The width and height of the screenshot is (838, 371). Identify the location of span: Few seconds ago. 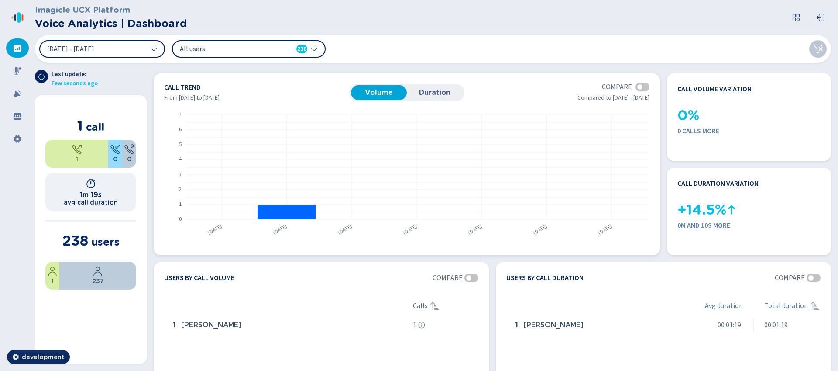
(75, 83).